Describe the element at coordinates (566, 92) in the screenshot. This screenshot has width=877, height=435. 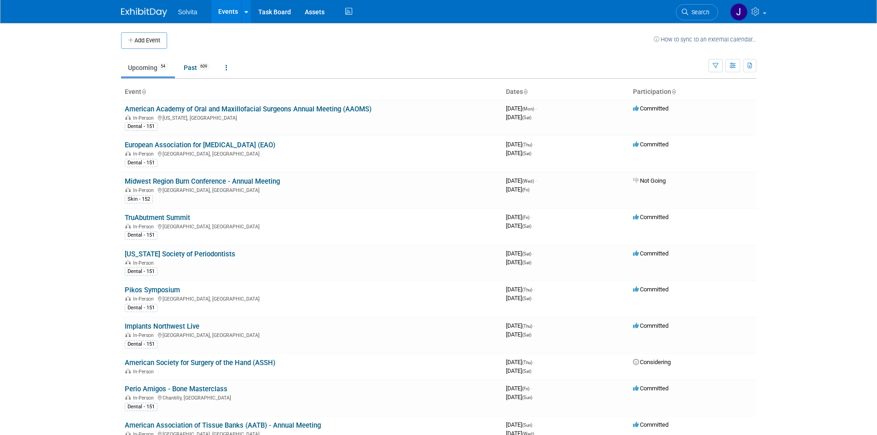
I see `th: Dates` at that location.